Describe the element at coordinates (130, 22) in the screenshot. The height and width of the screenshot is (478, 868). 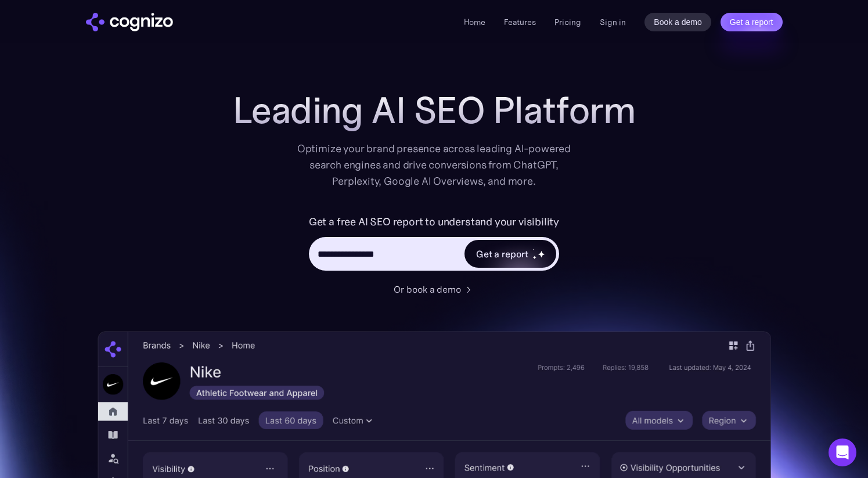
I see `img: cognizo logo` at that location.